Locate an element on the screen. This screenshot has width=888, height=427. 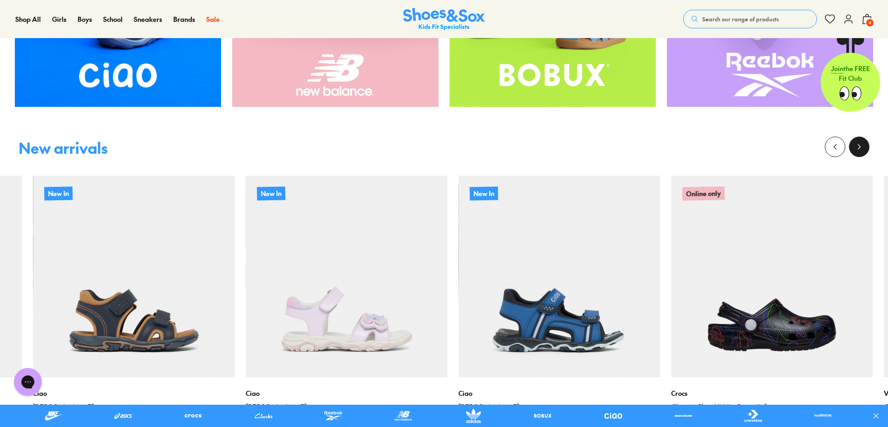
span: Search our range of products is located at coordinates (740, 19).